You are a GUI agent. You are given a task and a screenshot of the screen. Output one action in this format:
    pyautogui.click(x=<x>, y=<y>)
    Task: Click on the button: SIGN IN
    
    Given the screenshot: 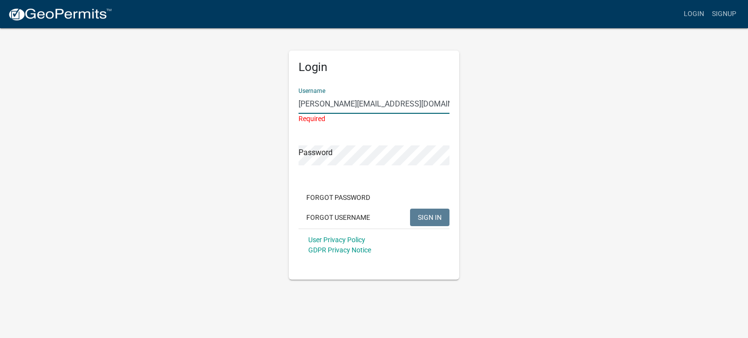 What is the action you would take?
    pyautogui.click(x=430, y=218)
    